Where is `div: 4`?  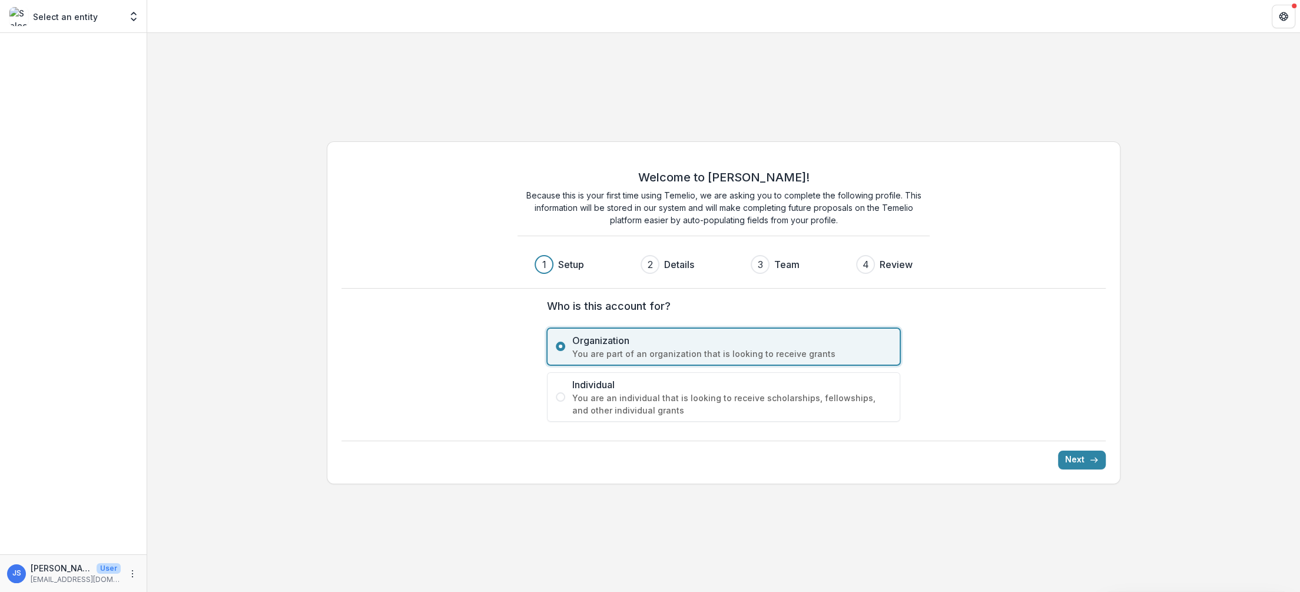
div: 4 is located at coordinates (865, 264).